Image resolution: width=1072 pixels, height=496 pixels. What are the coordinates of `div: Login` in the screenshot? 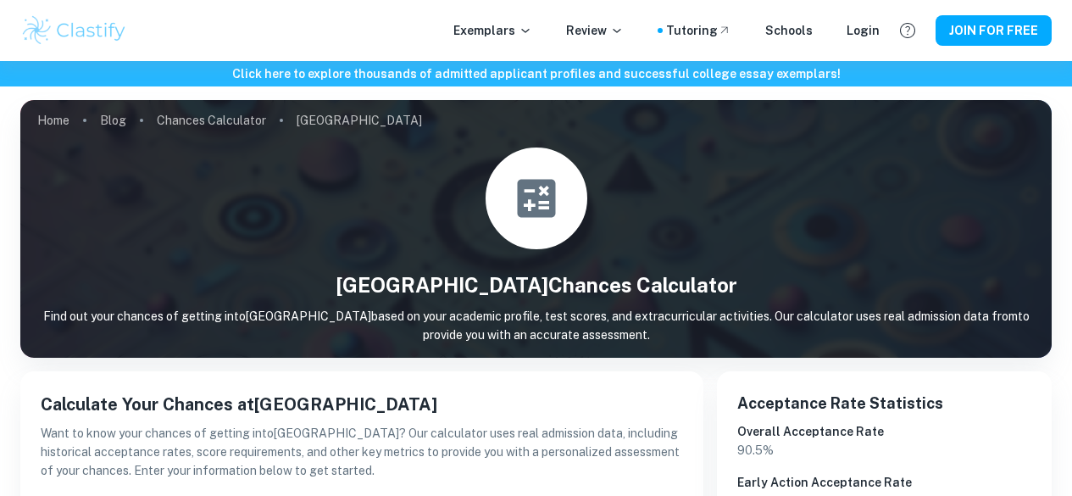 It's located at (862, 30).